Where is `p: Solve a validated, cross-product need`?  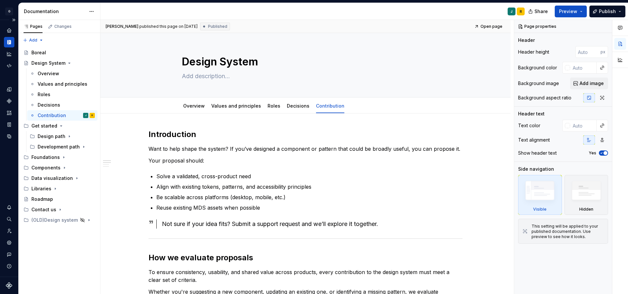
p: Solve a validated, cross-product need is located at coordinates (310, 176).